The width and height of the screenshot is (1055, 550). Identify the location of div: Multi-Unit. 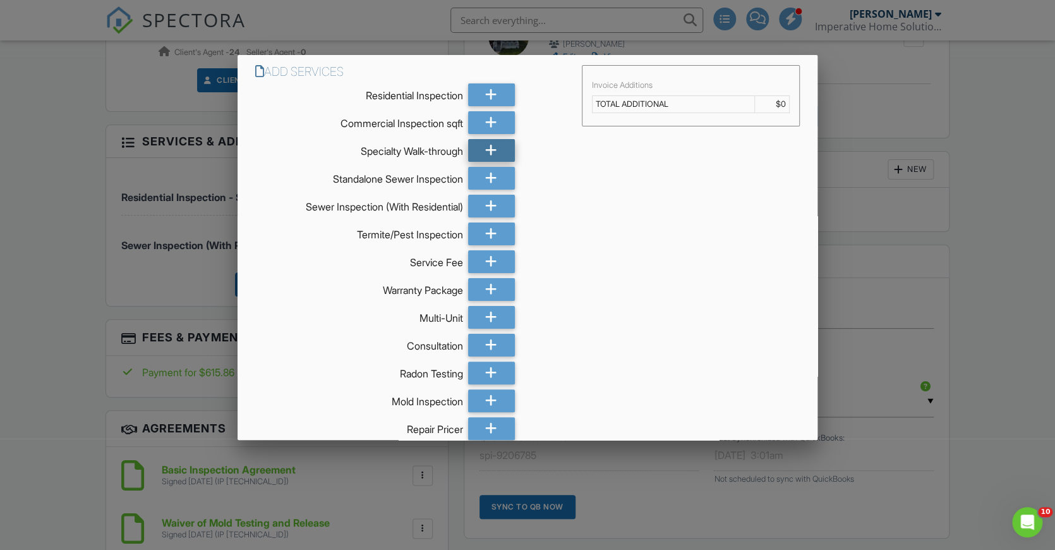
(359, 315).